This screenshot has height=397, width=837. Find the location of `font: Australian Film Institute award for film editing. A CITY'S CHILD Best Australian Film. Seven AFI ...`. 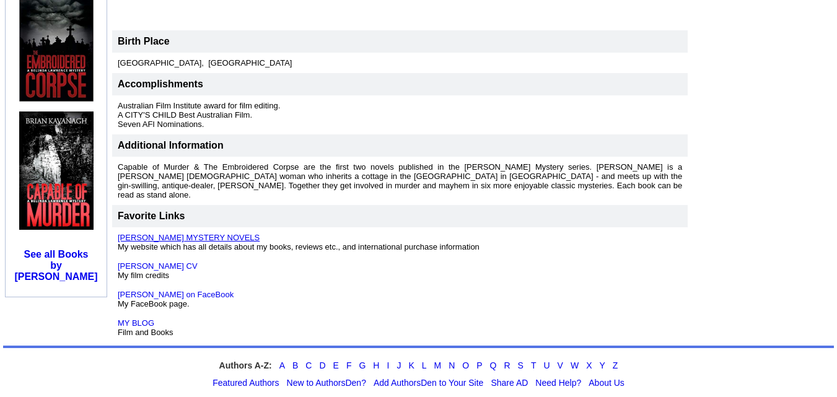

font: Australian Film Institute award for film editing. A CITY'S CHILD Best Australian Film. Seven AFI ... is located at coordinates (199, 115).